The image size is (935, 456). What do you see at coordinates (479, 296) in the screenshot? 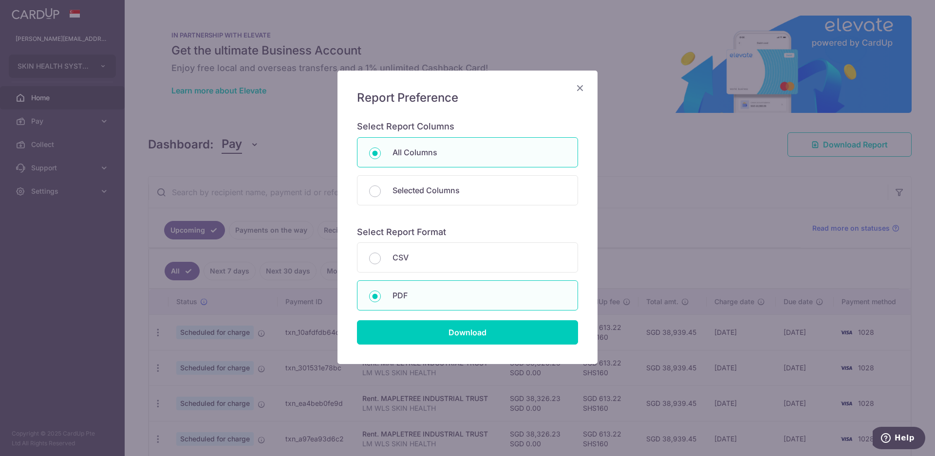
I see `p: PDF` at bounding box center [479, 296].